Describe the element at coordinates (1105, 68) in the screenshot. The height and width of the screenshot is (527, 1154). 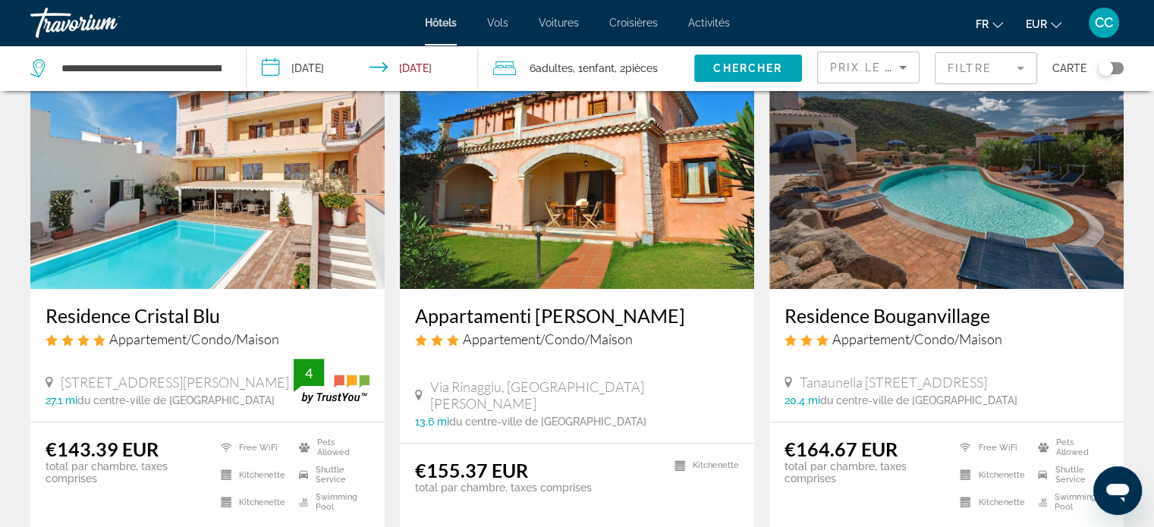
I see `button: Toggle map` at that location.